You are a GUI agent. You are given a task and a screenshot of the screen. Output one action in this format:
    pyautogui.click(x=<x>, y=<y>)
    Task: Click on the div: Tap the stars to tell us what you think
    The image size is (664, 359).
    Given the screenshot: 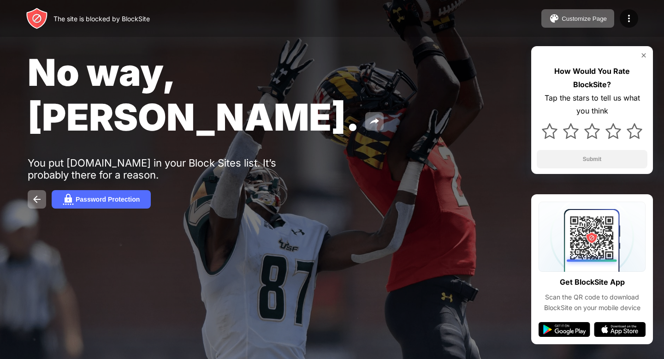 What is the action you would take?
    pyautogui.click(x=592, y=105)
    